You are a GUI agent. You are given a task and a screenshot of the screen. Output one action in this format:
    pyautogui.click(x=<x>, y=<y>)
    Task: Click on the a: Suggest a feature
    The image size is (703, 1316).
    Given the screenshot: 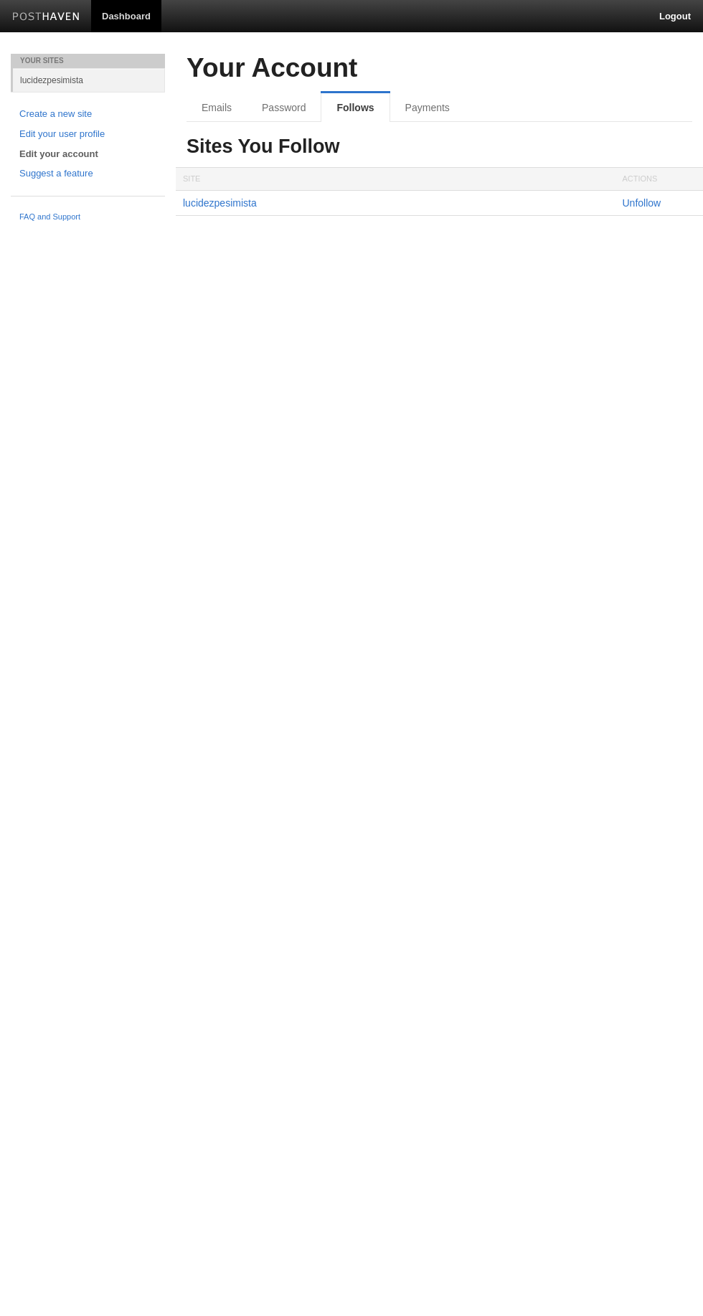 What is the action you would take?
    pyautogui.click(x=88, y=174)
    